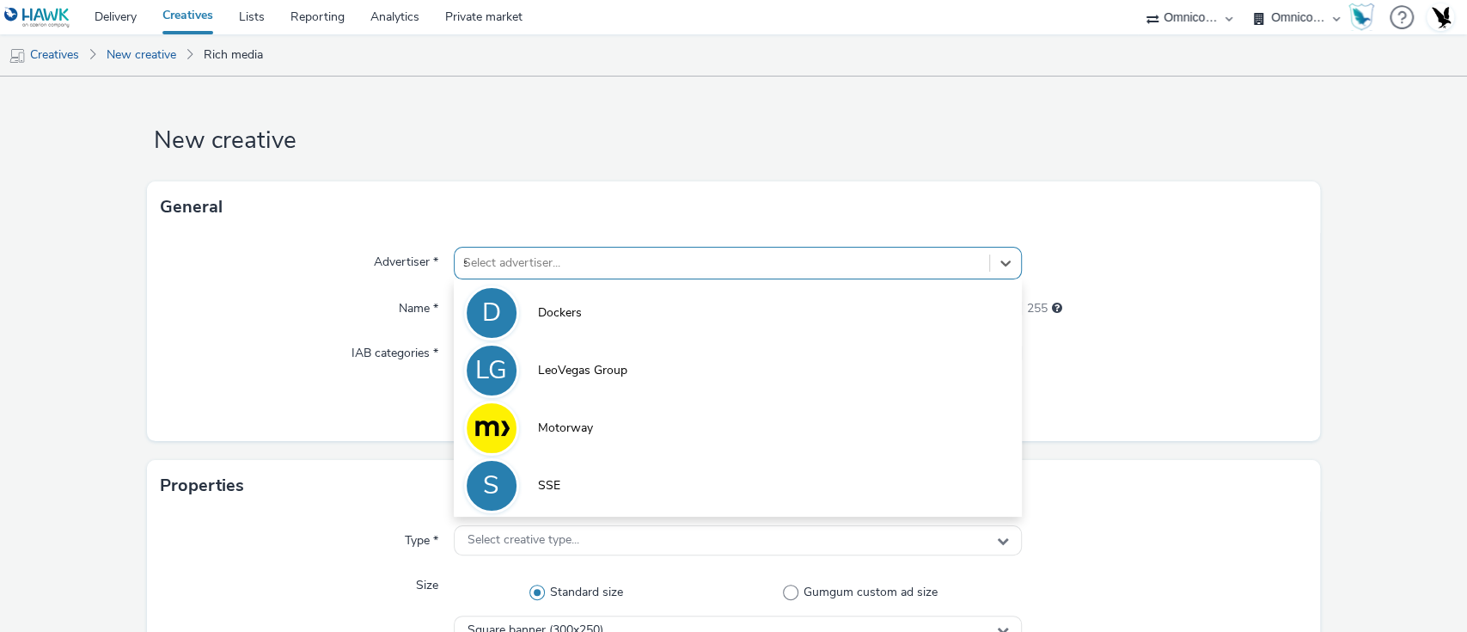  I want to click on label: IAB categories *, so click(394, 350).